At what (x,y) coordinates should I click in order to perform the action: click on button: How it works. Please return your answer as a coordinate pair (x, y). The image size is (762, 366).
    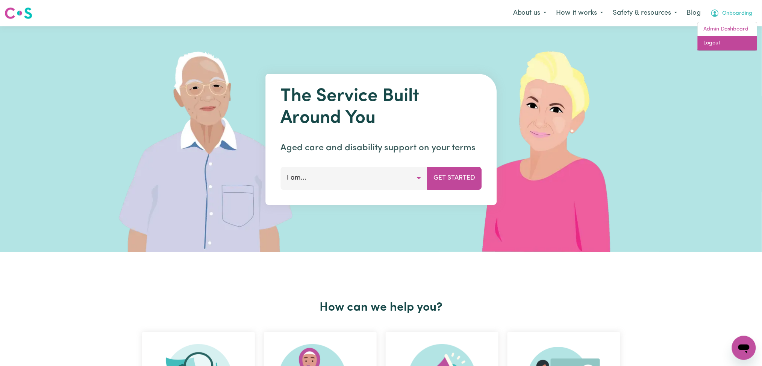
    Looking at the image, I should click on (580, 13).